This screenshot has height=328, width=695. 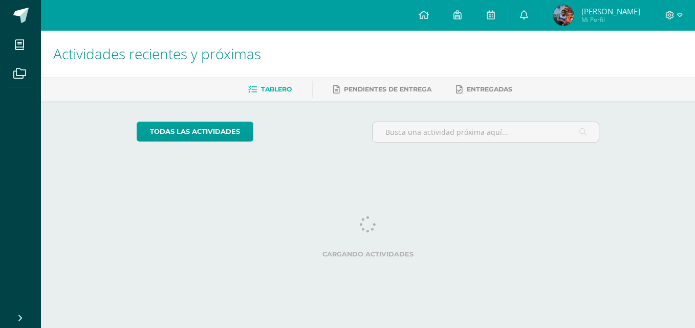 What do you see at coordinates (270, 90) in the screenshot?
I see `a: Tablero` at bounding box center [270, 90].